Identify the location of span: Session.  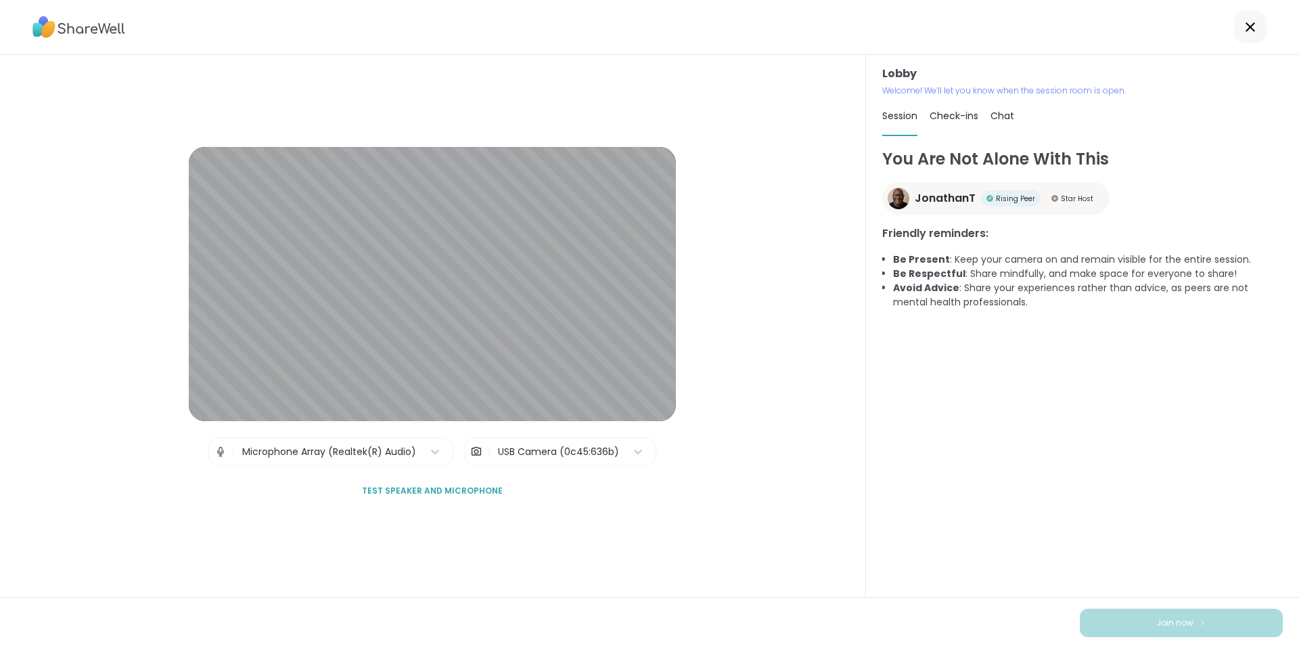
(900, 116).